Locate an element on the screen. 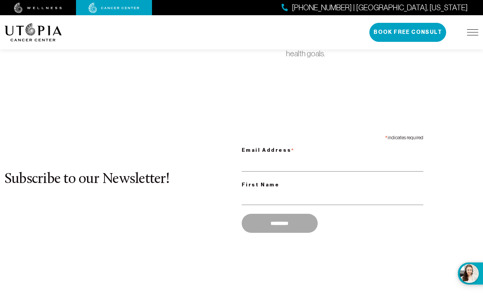  label: First Name is located at coordinates (333, 185).